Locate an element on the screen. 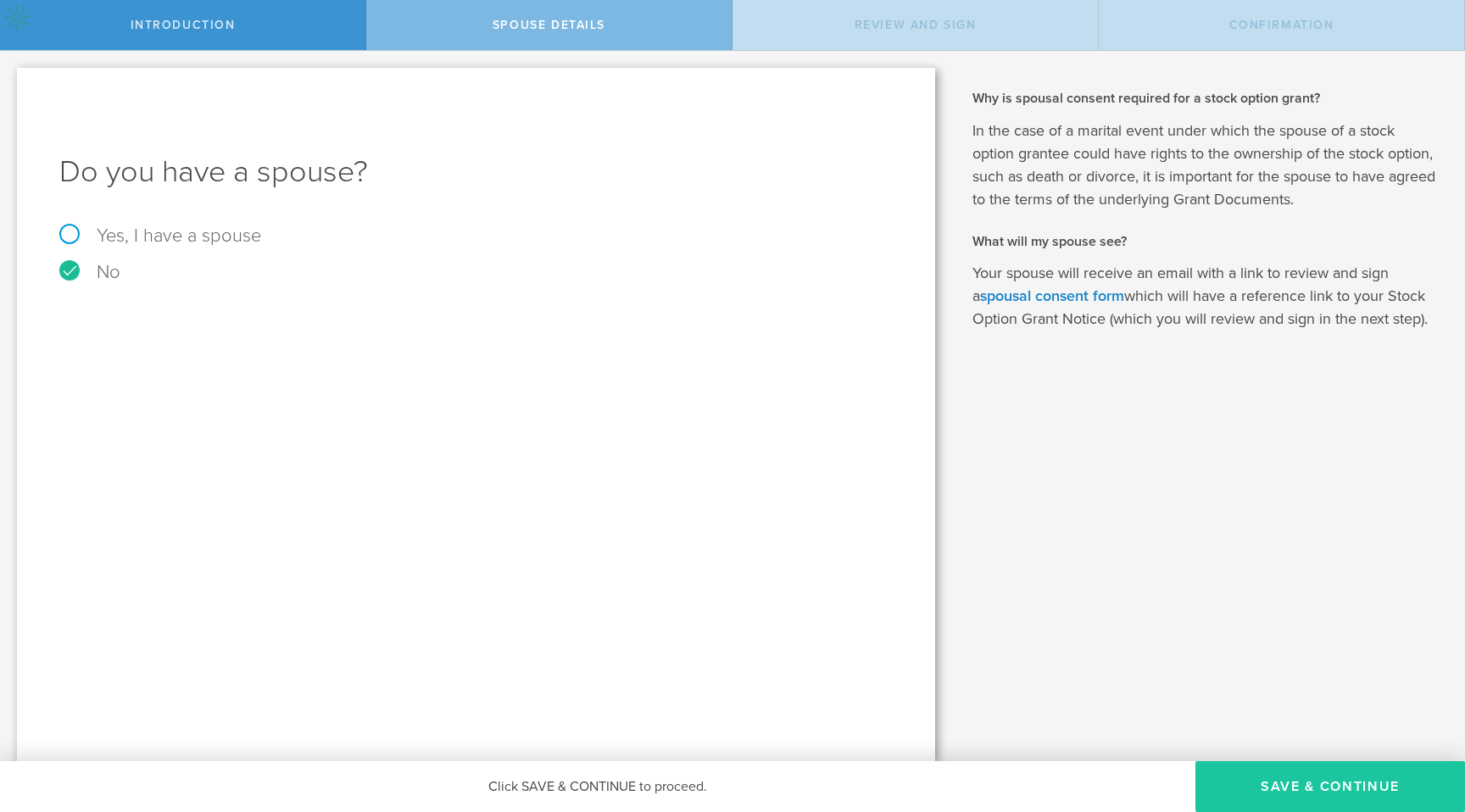  label: No is located at coordinates (90, 272).